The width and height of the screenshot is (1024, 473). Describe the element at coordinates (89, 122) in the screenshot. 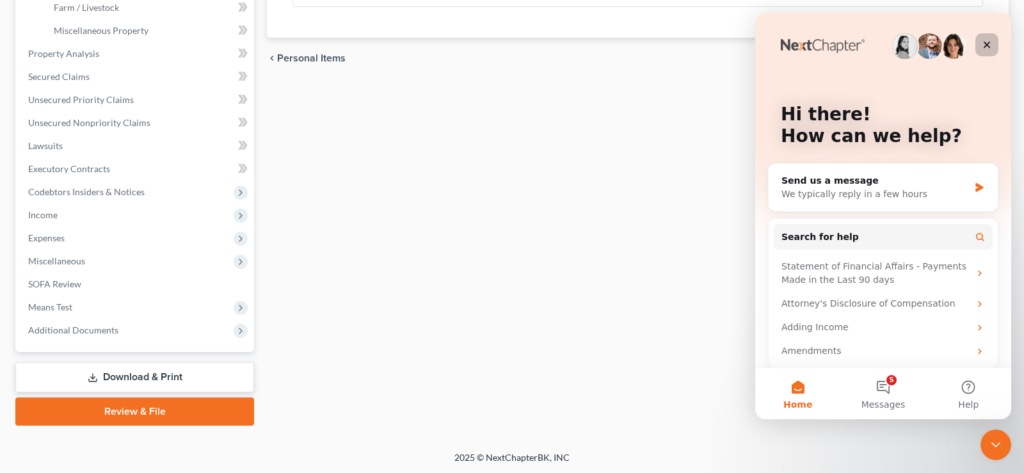

I see `span: Unsecured Nonpriority Claims` at that location.